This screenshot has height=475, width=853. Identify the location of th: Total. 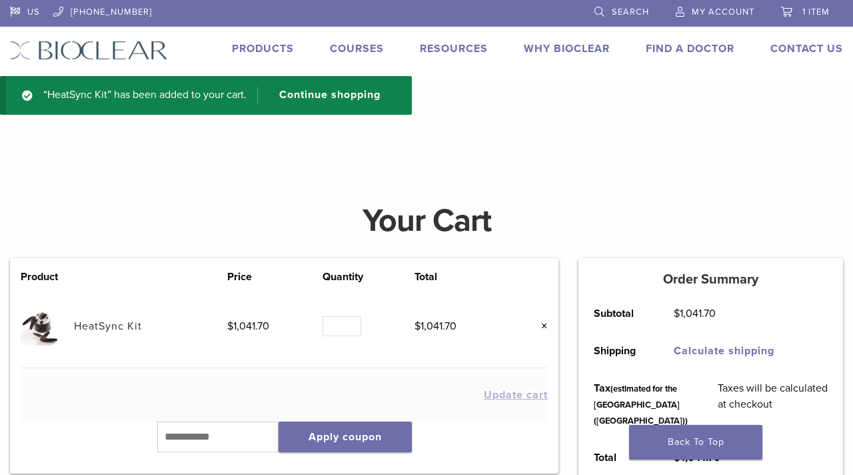
(462, 277).